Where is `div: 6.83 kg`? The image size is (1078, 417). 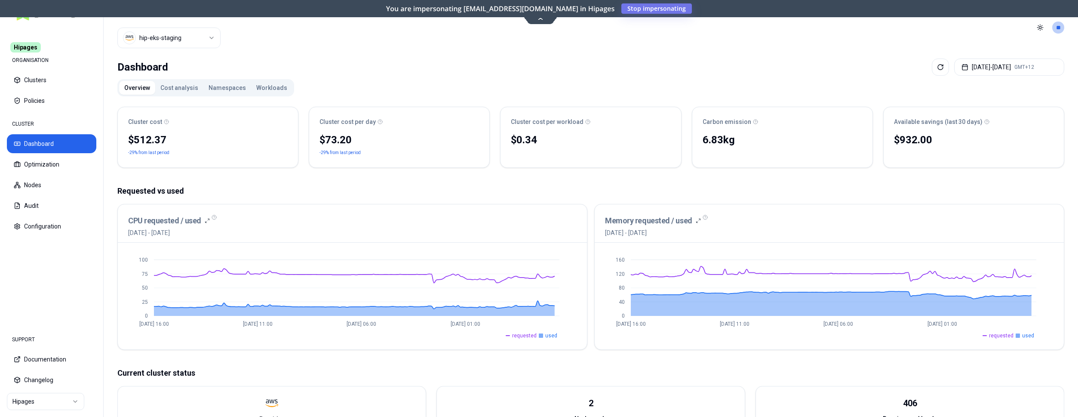
div: 6.83 kg is located at coordinates (782, 140).